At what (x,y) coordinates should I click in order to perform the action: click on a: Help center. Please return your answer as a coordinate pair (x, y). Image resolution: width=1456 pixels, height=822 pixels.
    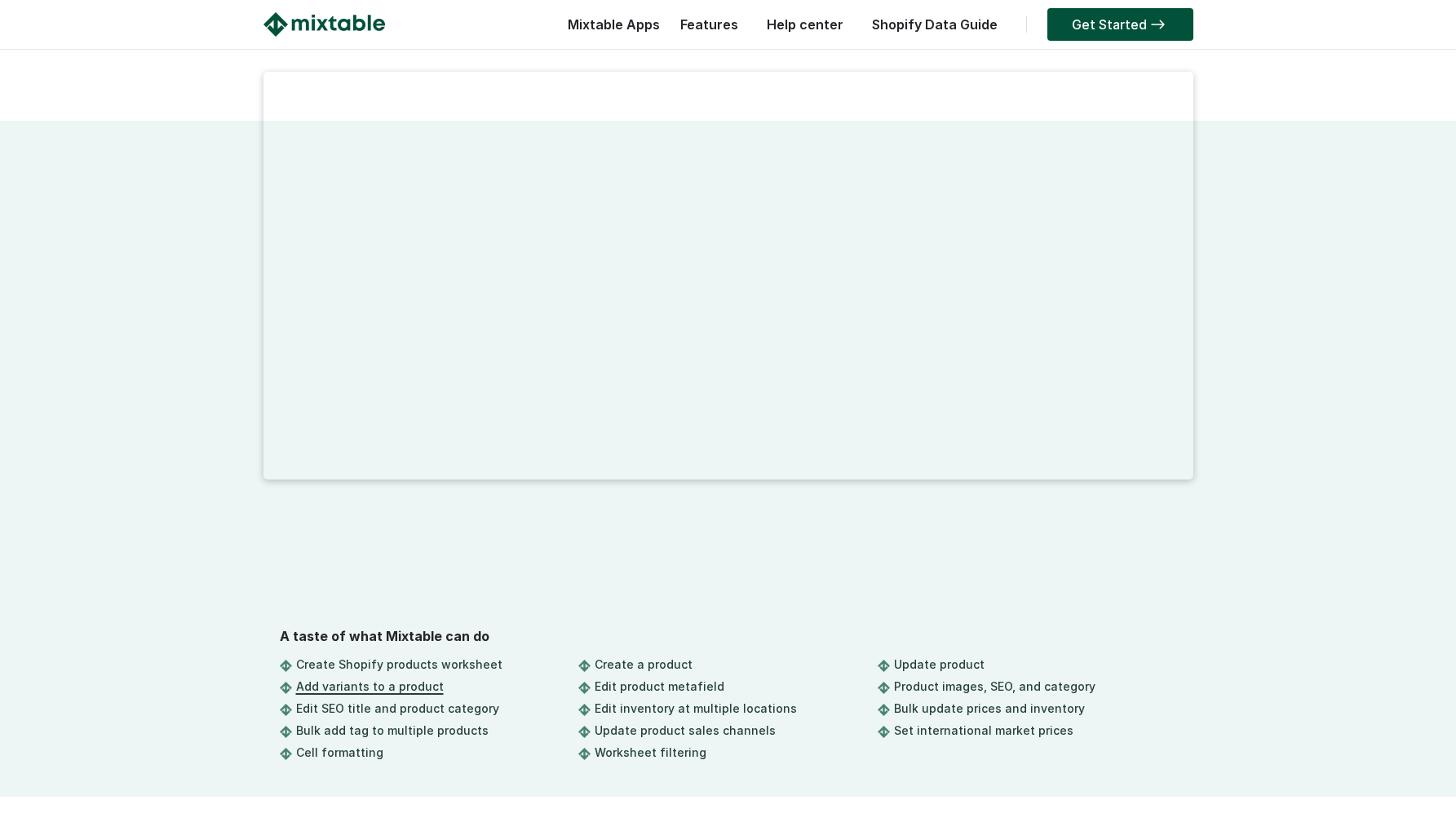
    Looking at the image, I should click on (805, 24).